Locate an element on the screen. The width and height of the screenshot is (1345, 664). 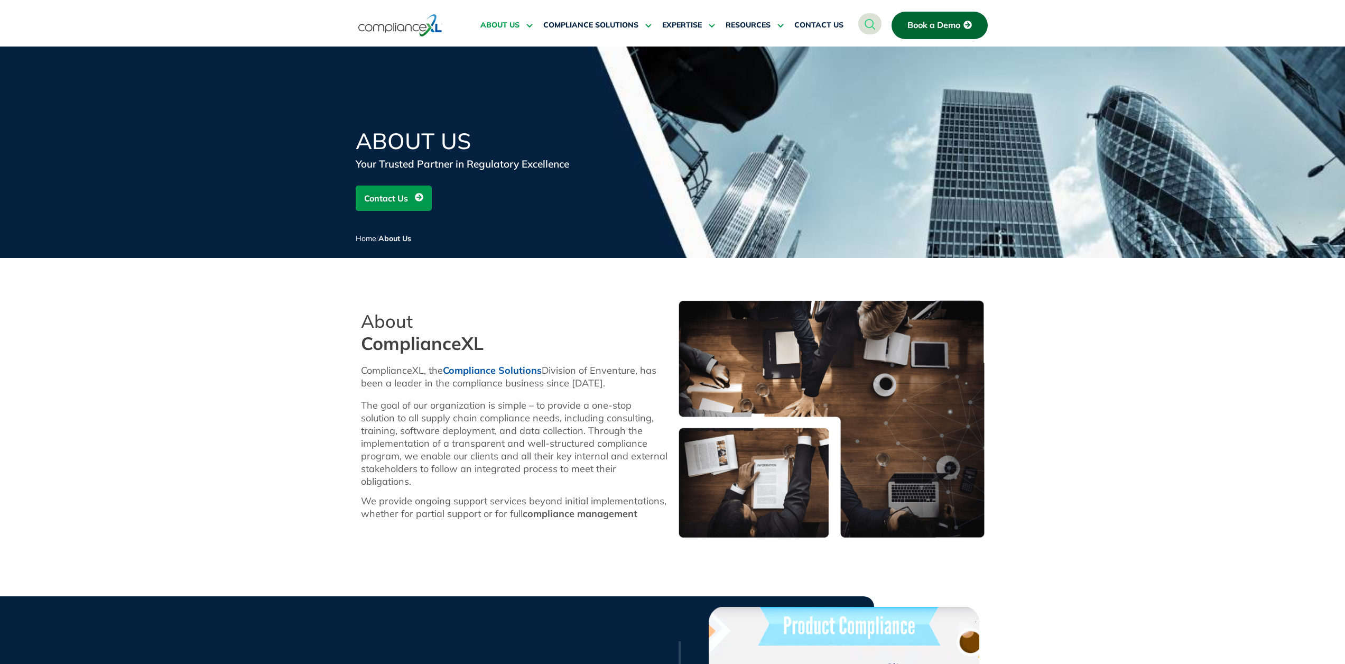
a: RESOURCES is located at coordinates (755, 25).